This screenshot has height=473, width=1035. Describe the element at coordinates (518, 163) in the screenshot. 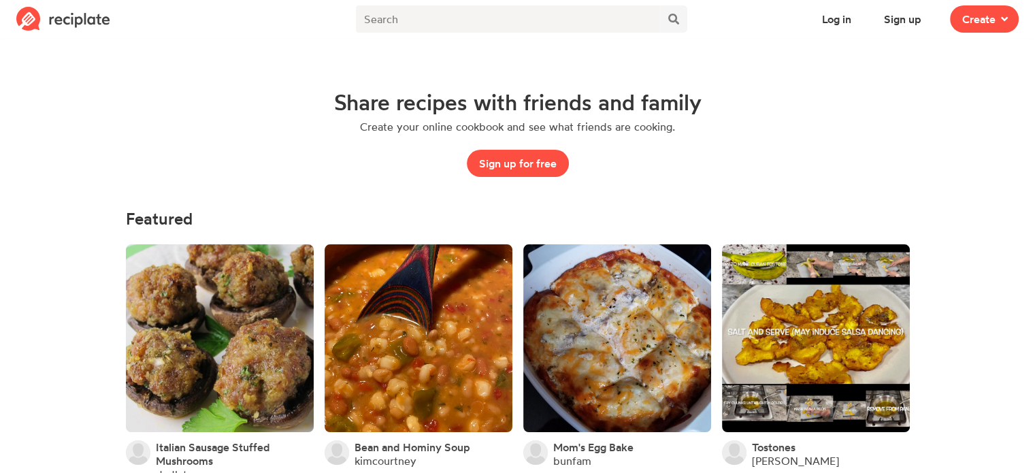

I see `button: Sign up for free` at that location.